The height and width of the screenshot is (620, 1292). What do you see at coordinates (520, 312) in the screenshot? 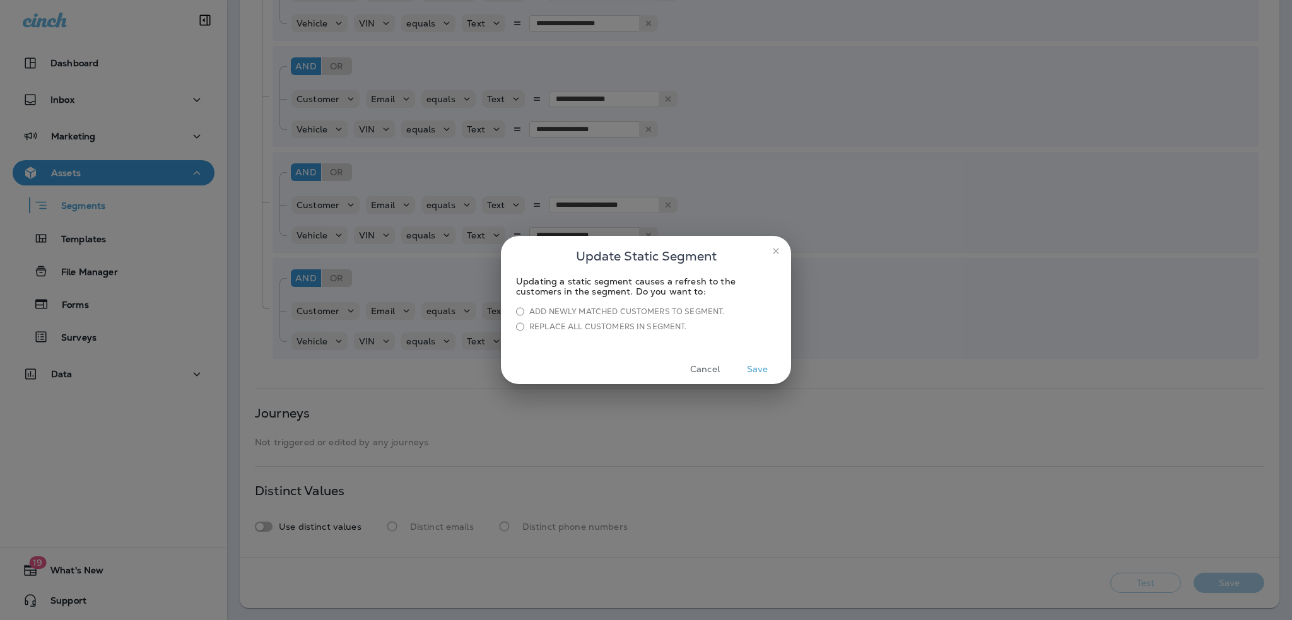
I see `input: Add newly matched customers to segment.` at bounding box center [520, 312].